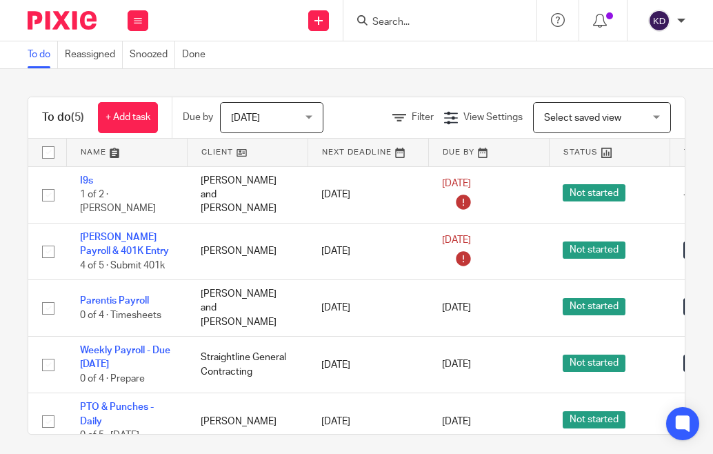 The image size is (713, 454). Describe the element at coordinates (122, 266) in the screenshot. I see `span: 4 of 5 · Submit 401k` at that location.